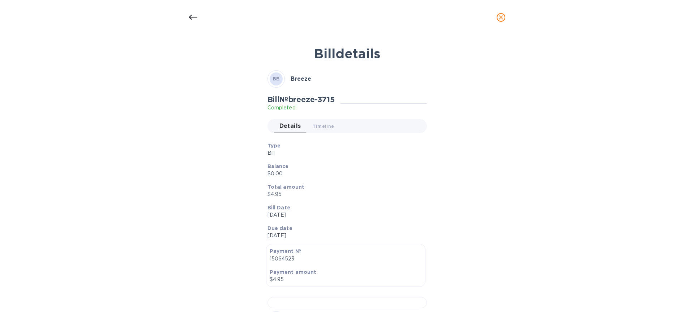  Describe the element at coordinates (280, 228) in the screenshot. I see `b: Due date` at that location.